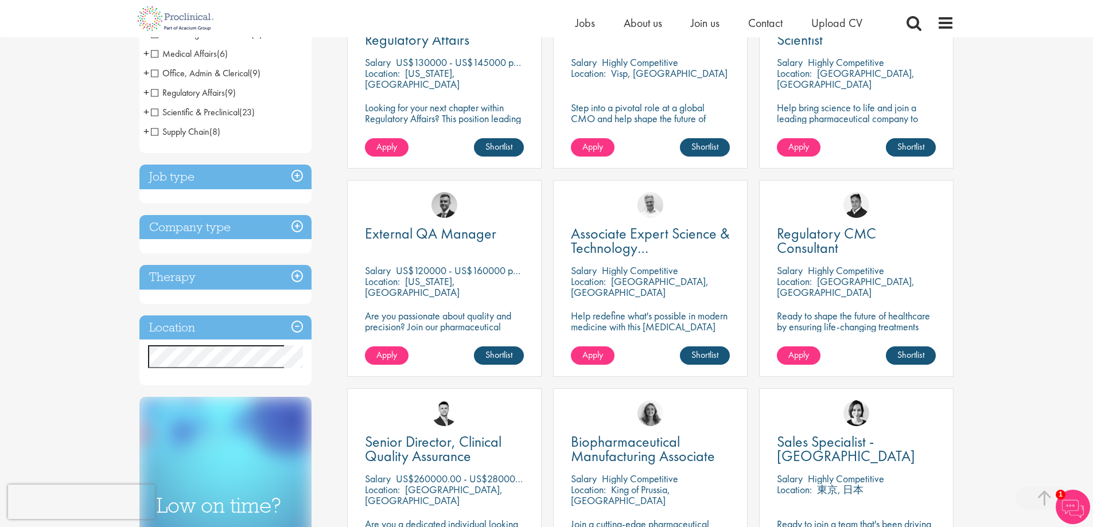  Describe the element at coordinates (444, 205) in the screenshot. I see `a: Alex Bill` at that location.